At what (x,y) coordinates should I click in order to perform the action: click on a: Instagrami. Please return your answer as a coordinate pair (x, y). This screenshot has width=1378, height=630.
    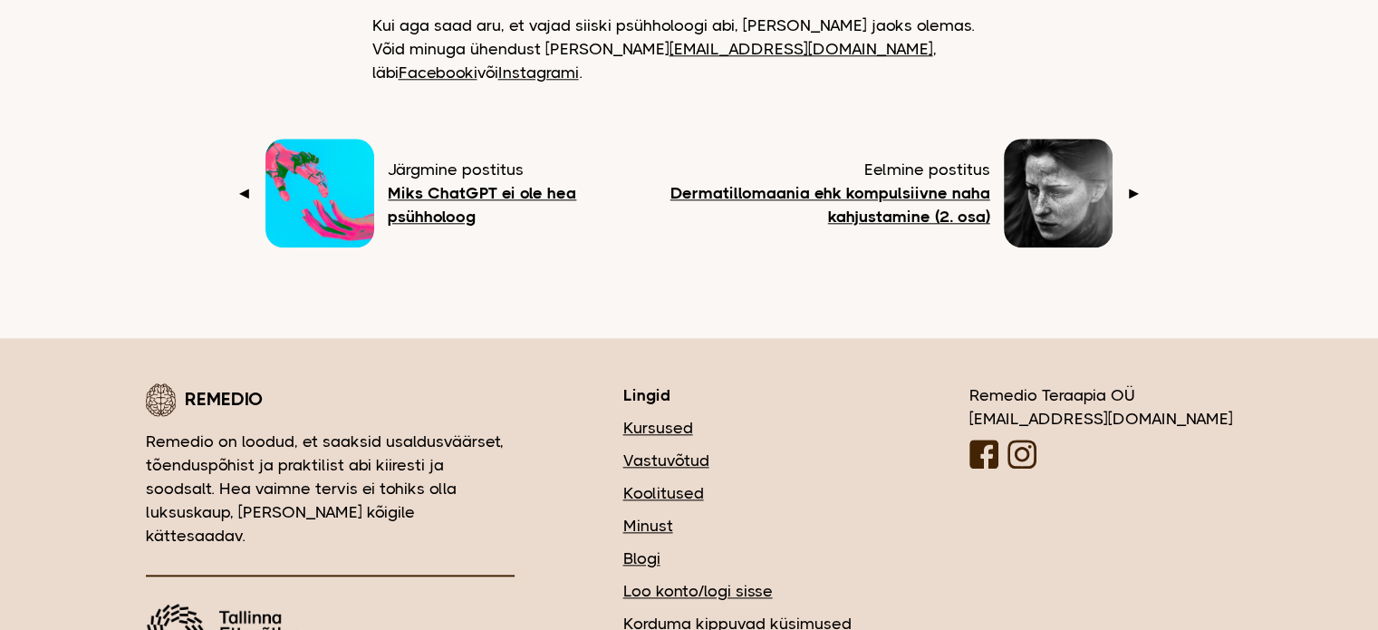
    Looking at the image, I should click on (538, 72).